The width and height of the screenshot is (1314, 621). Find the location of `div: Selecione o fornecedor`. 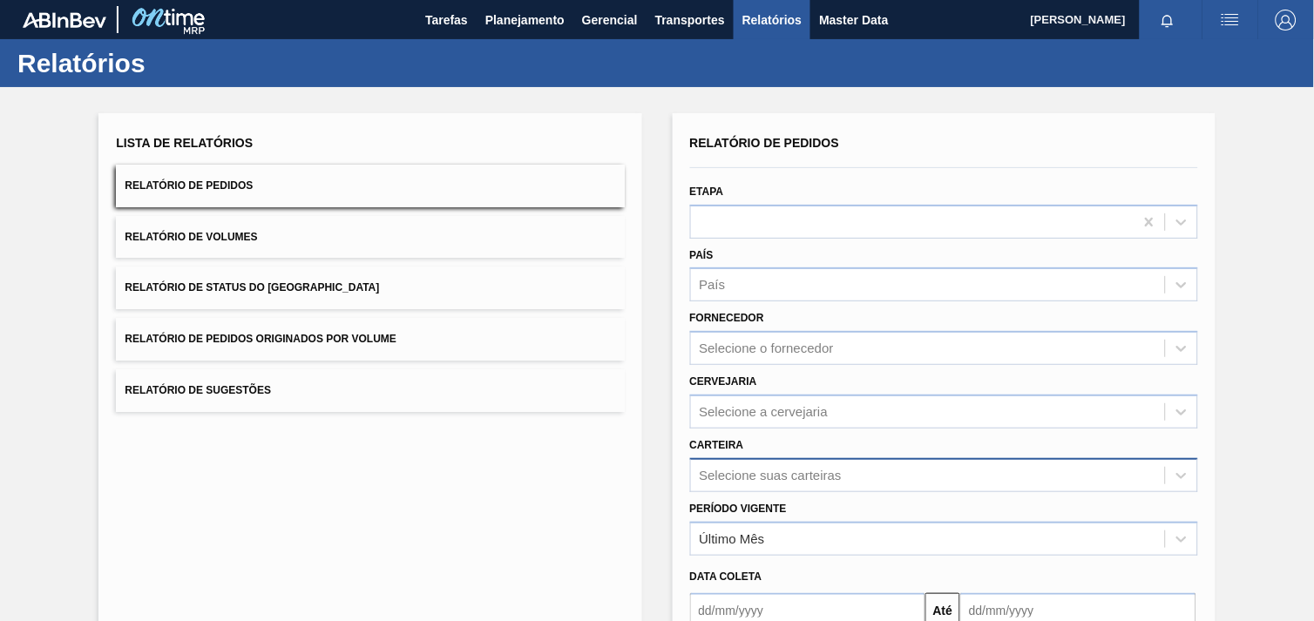

div: Selecione o fornecedor is located at coordinates (767, 348).